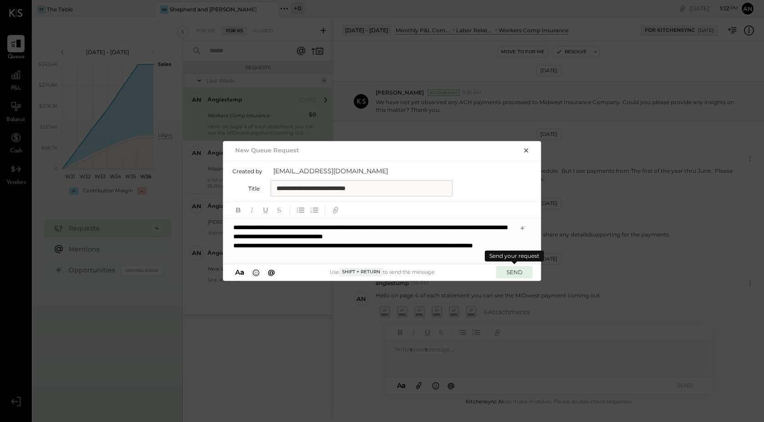  I want to click on label: Title, so click(246, 188).